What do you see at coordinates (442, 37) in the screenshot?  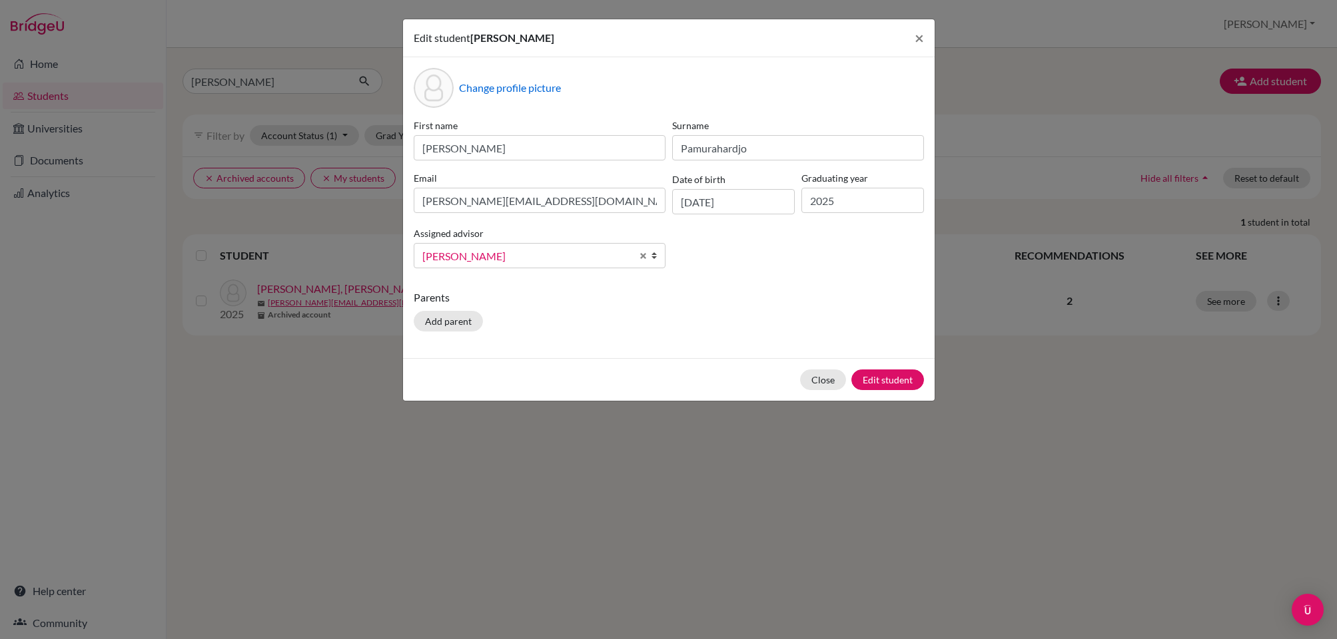 I see `span: Edit student` at bounding box center [442, 37].